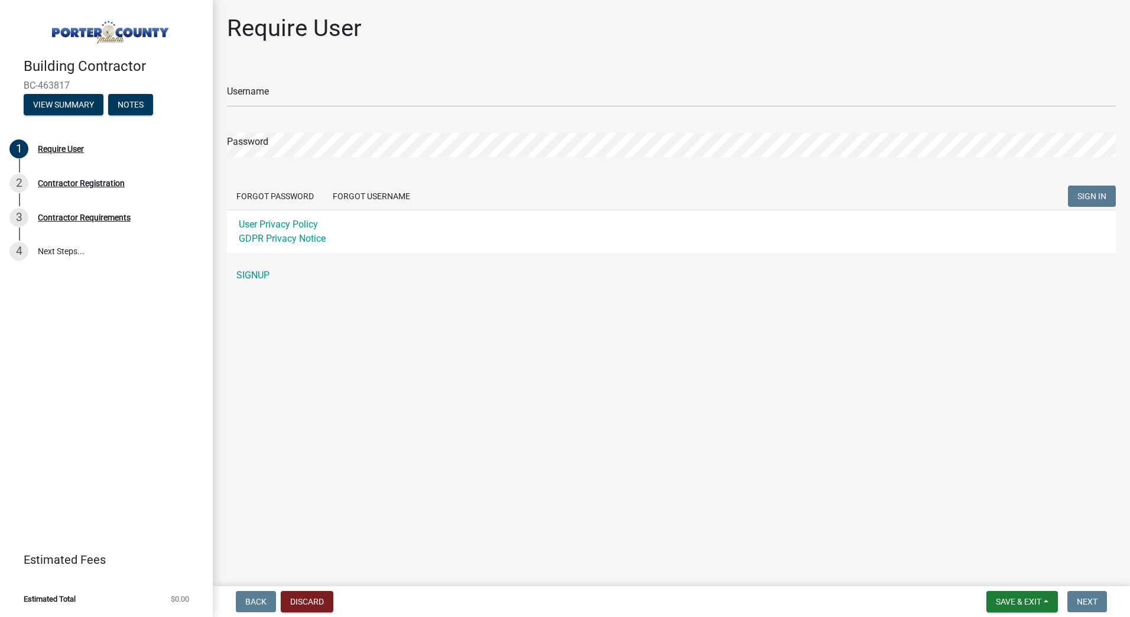 This screenshot has width=1130, height=617. What do you see at coordinates (131, 105) in the screenshot?
I see `button: Notes` at bounding box center [131, 105].